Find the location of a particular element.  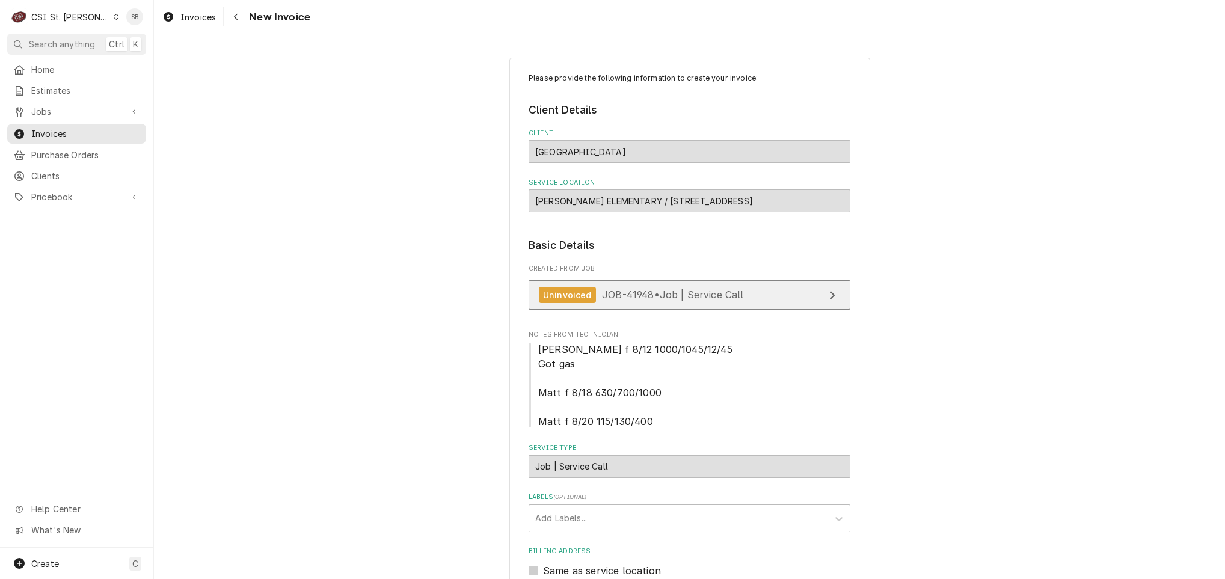

legend: Basic Details is located at coordinates (689, 245).